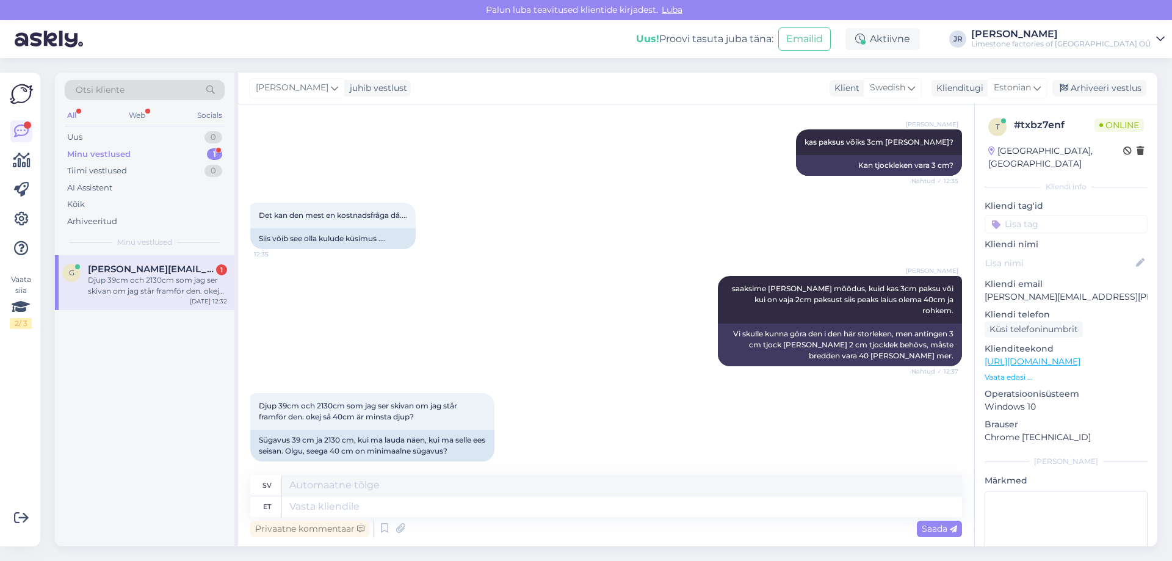 This screenshot has width=1172, height=561. Describe the element at coordinates (1066, 187) in the screenshot. I see `div: Kliendi info` at that location.